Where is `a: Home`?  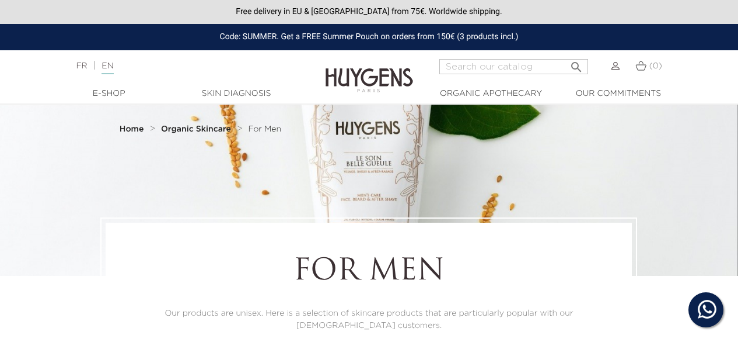
a: Home is located at coordinates (133, 129).